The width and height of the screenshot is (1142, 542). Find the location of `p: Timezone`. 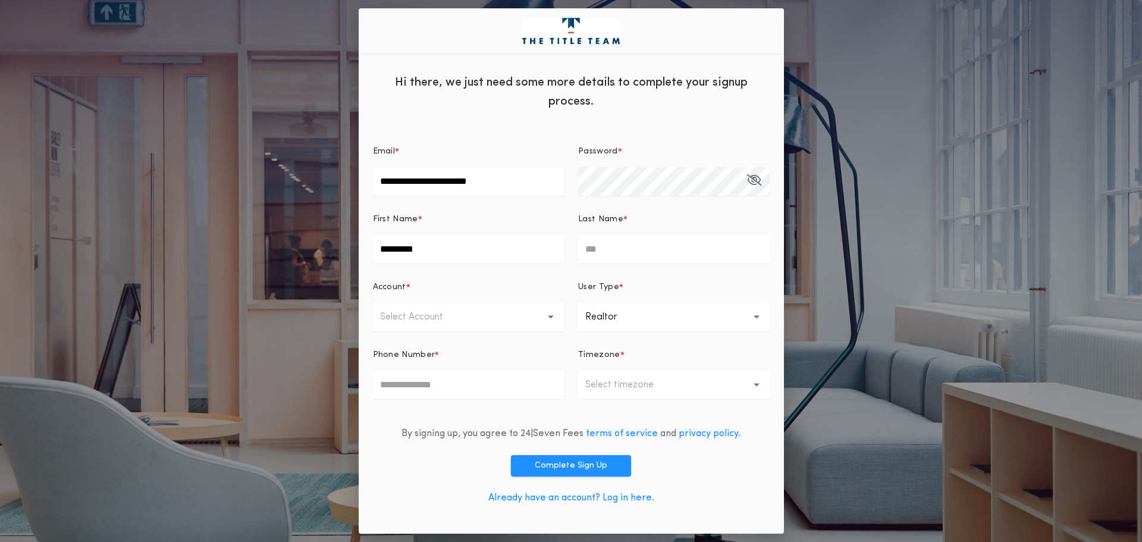

p: Timezone is located at coordinates (599, 355).